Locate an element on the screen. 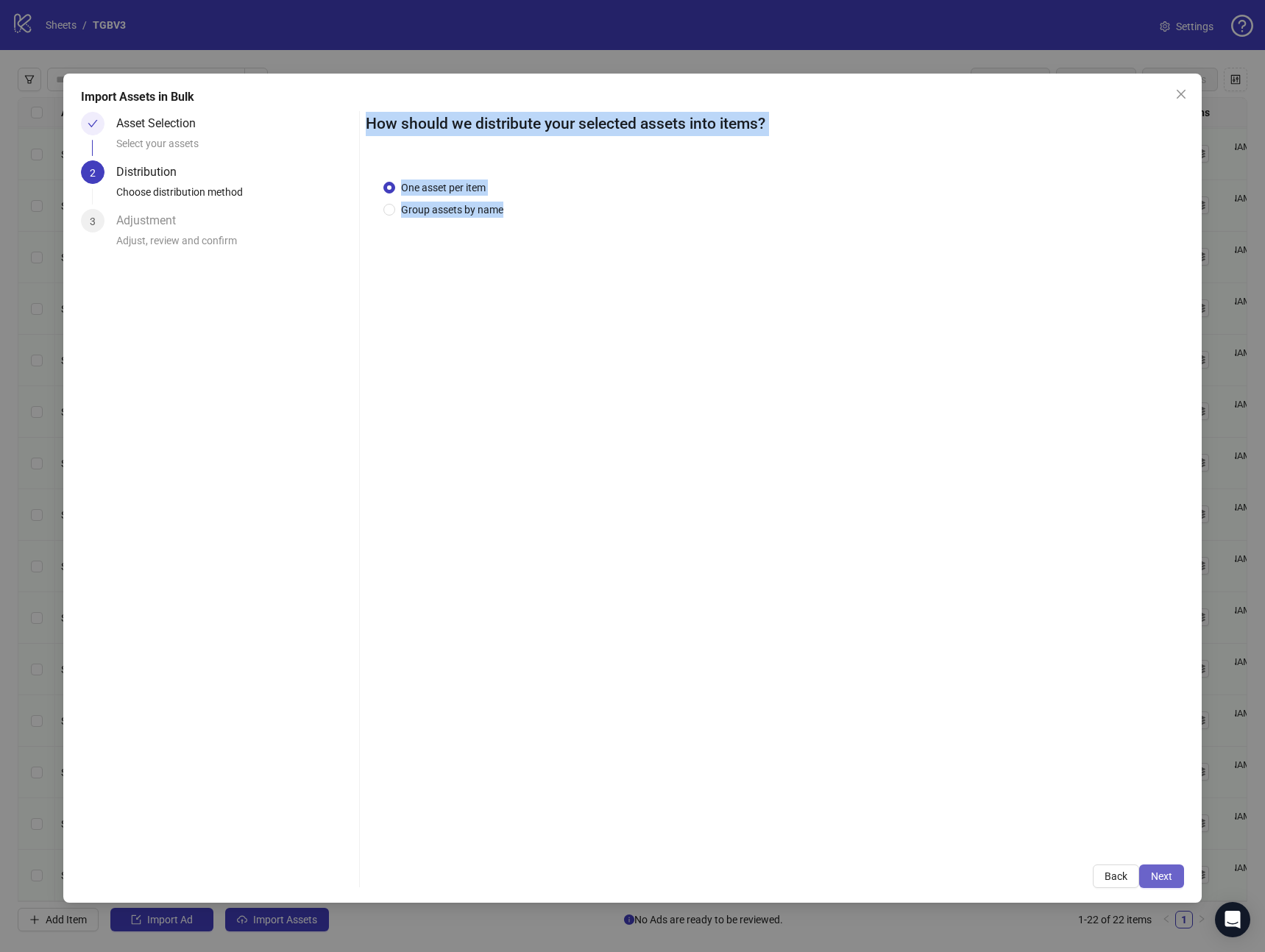  span: check is located at coordinates (93, 124).